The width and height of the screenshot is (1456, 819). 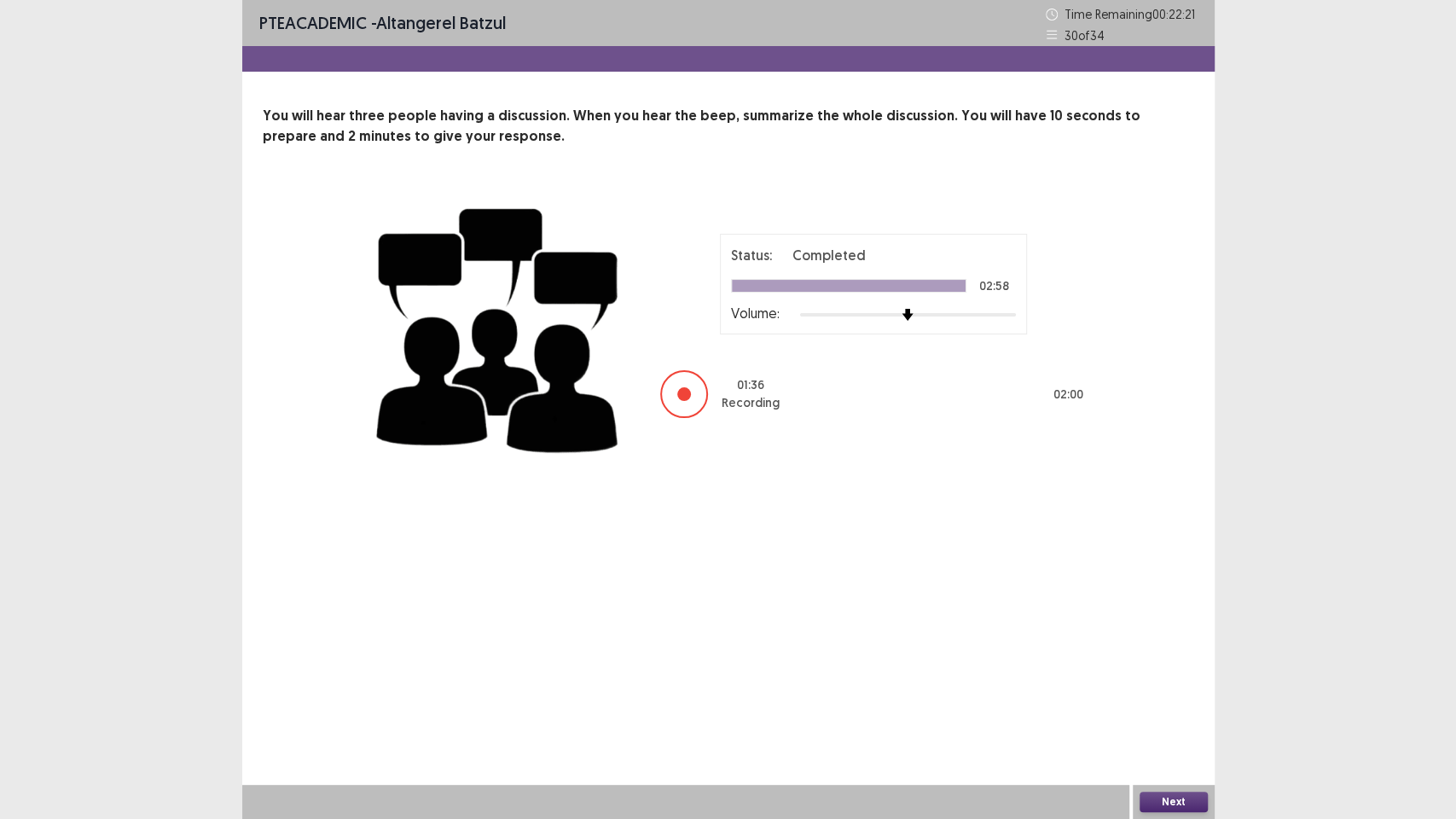 I want to click on p: Status:, so click(x=751, y=255).